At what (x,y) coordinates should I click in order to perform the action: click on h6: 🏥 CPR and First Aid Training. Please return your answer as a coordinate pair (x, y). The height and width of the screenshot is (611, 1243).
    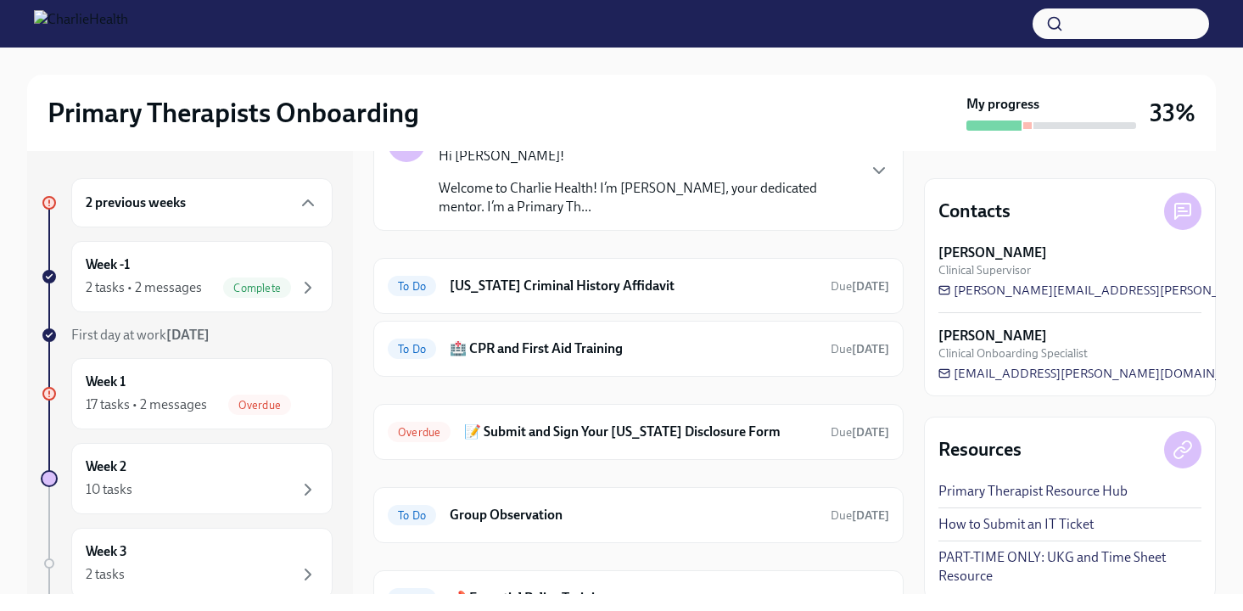
    Looking at the image, I should click on (633, 349).